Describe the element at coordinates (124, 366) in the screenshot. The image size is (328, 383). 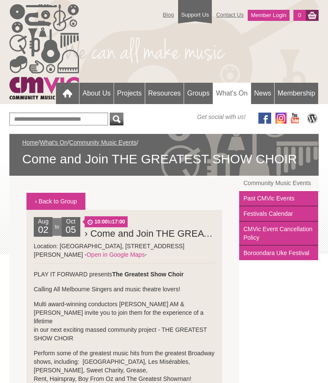
I see `p: Perform some of the greatest music hits from the greatest Broadway shows, including: [GEOGRAPHIC_...` at that location.